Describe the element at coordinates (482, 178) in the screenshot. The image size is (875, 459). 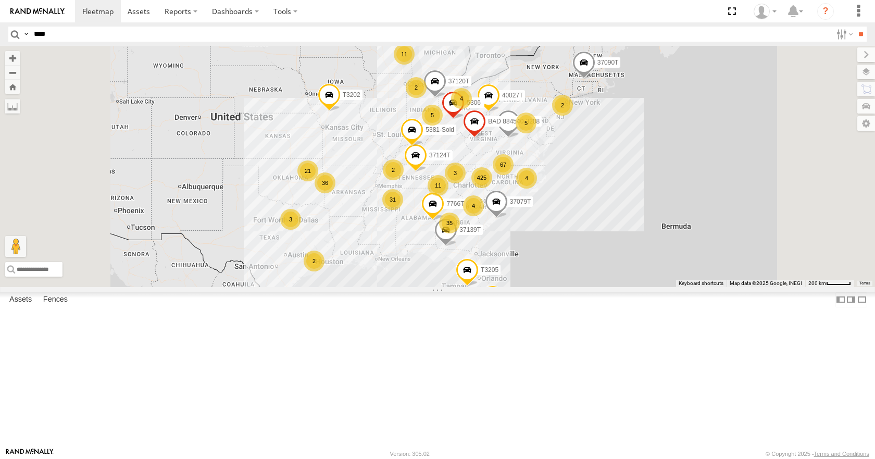
I see `div: 425` at that location.